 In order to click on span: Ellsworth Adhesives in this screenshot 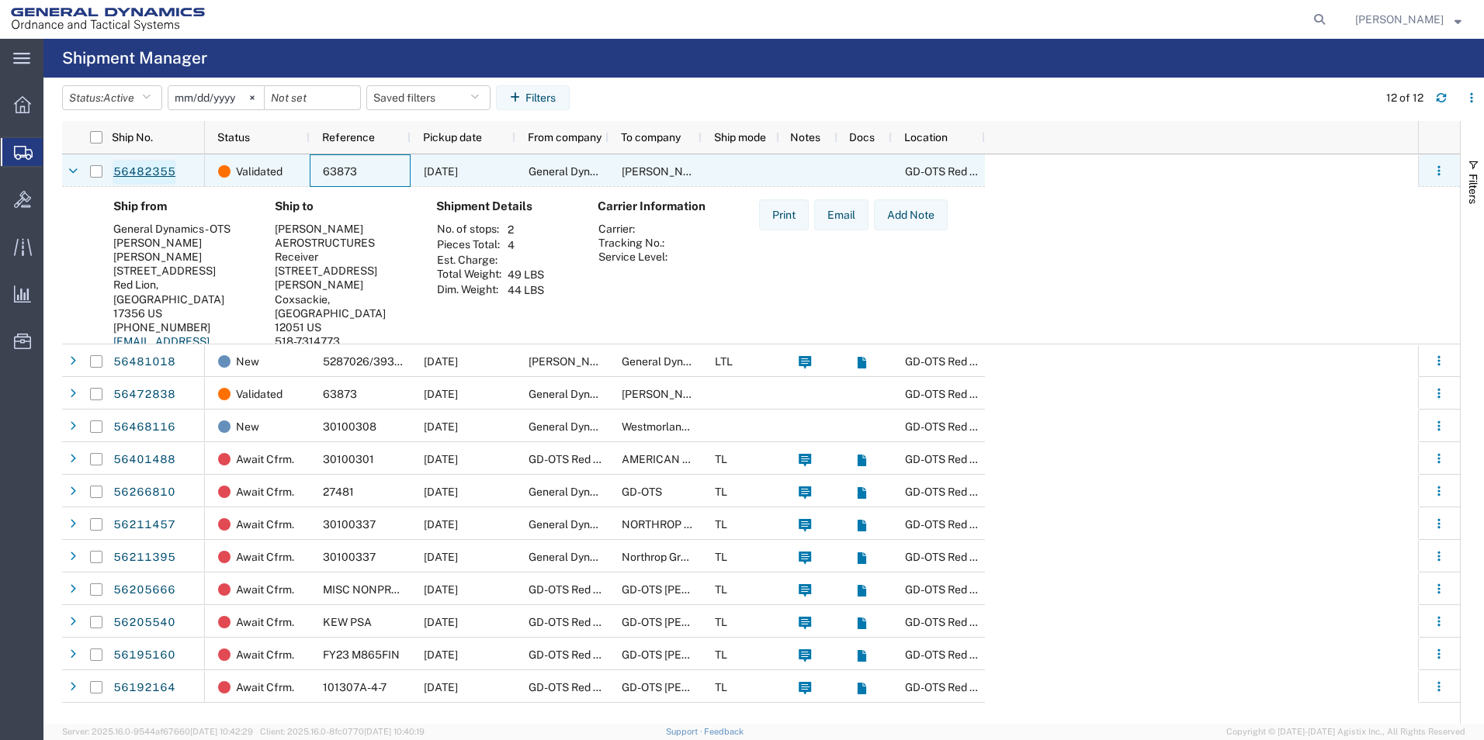, I will do `click(599, 362)`.